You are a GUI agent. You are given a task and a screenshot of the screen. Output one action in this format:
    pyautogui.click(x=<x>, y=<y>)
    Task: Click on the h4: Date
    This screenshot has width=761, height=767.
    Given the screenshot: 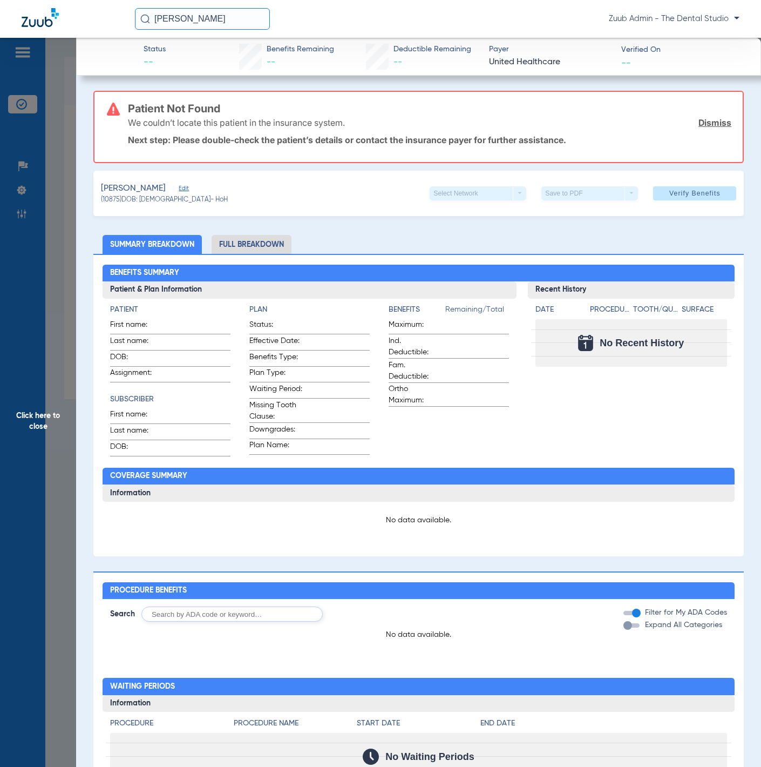 What is the action you would take?
    pyautogui.click(x=558, y=309)
    